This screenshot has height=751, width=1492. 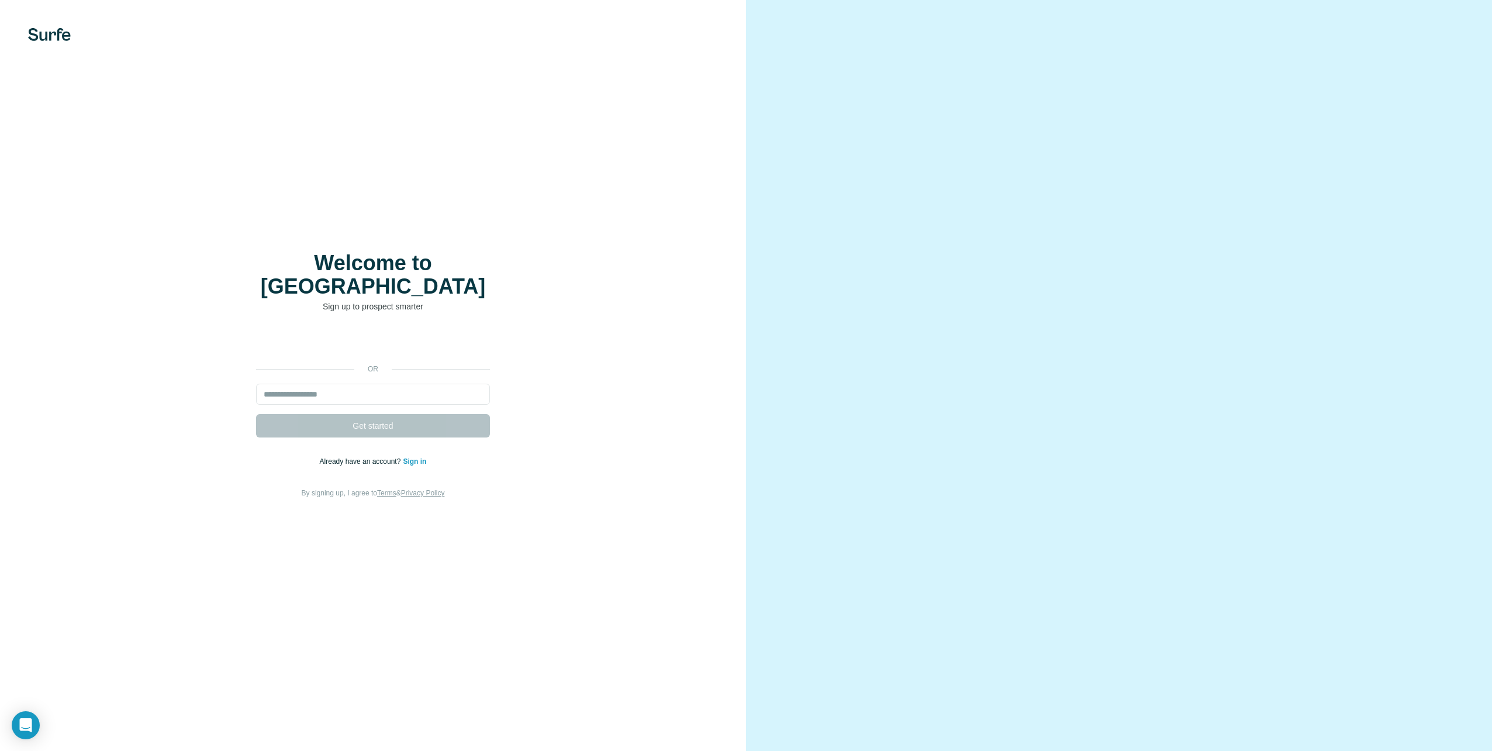 I want to click on img: Surfe's logo, so click(x=49, y=35).